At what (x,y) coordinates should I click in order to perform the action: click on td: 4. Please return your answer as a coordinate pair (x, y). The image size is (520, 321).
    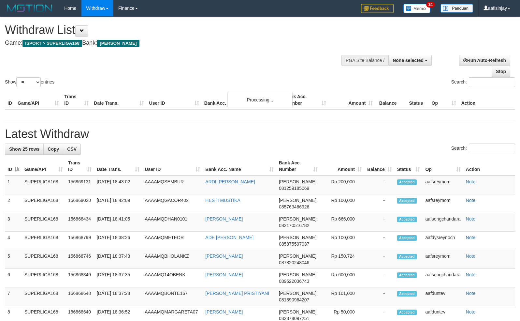
    Looking at the image, I should click on (13, 240).